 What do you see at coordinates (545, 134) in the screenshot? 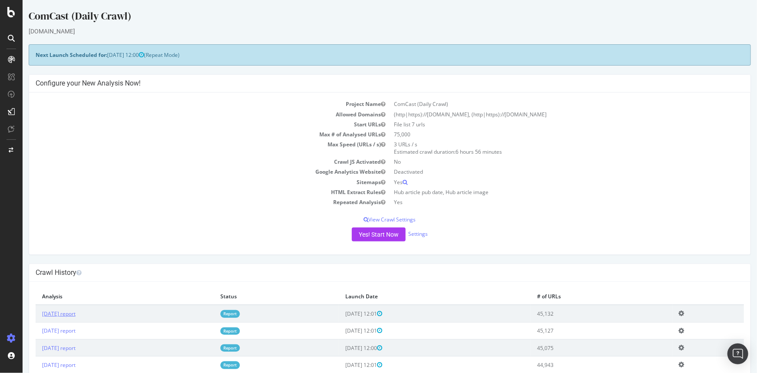
I see `td: 75,000` at bounding box center [545, 134].